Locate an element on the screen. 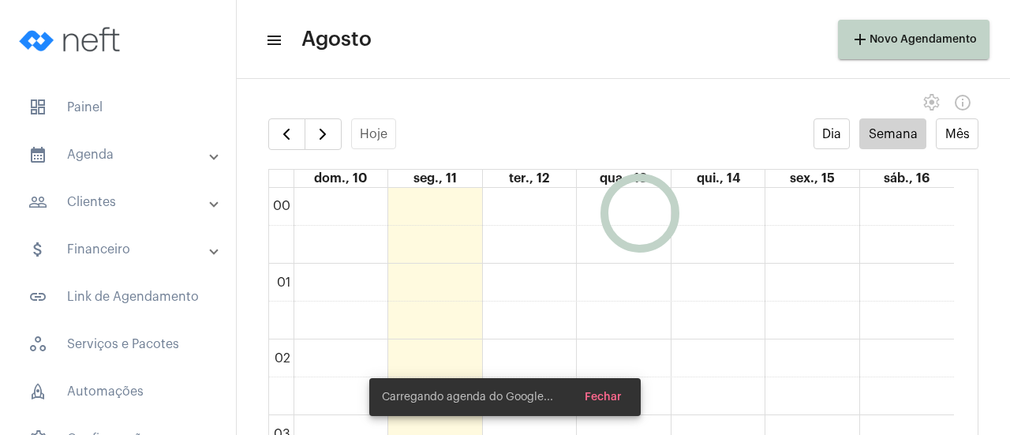  span: Painel is located at coordinates (118, 107).